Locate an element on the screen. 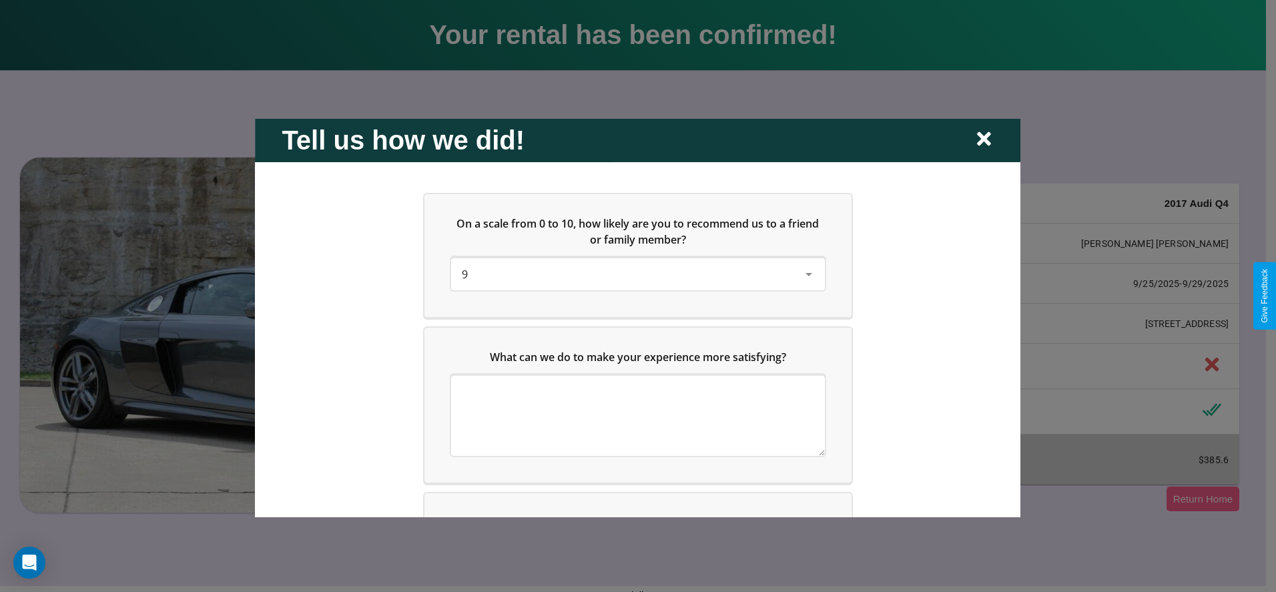  span: On a scale from 0 to 10, how likely are you to recommend us to a friend or family member? is located at coordinates (639, 231).